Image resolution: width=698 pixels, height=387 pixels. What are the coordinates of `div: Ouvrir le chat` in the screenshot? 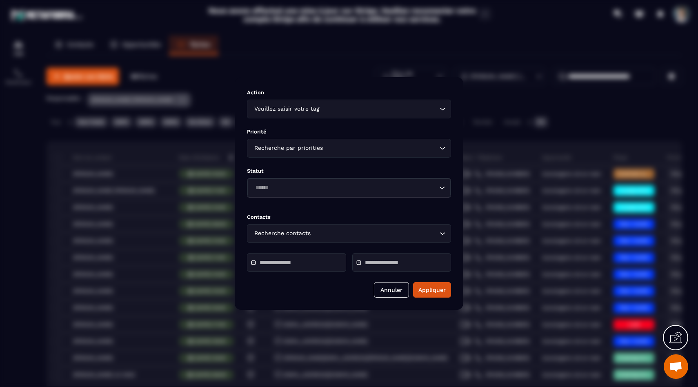 It's located at (676, 366).